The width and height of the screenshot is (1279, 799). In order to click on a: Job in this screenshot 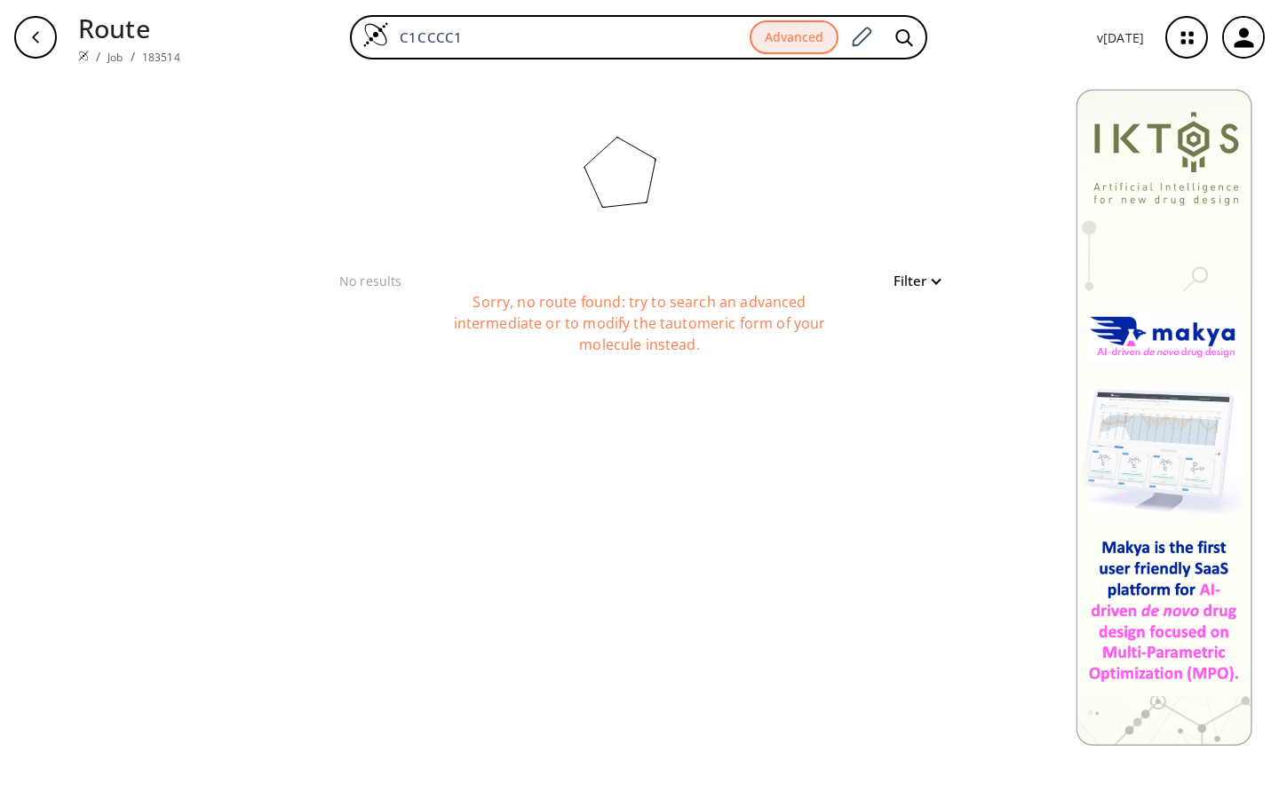, I will do `click(115, 57)`.